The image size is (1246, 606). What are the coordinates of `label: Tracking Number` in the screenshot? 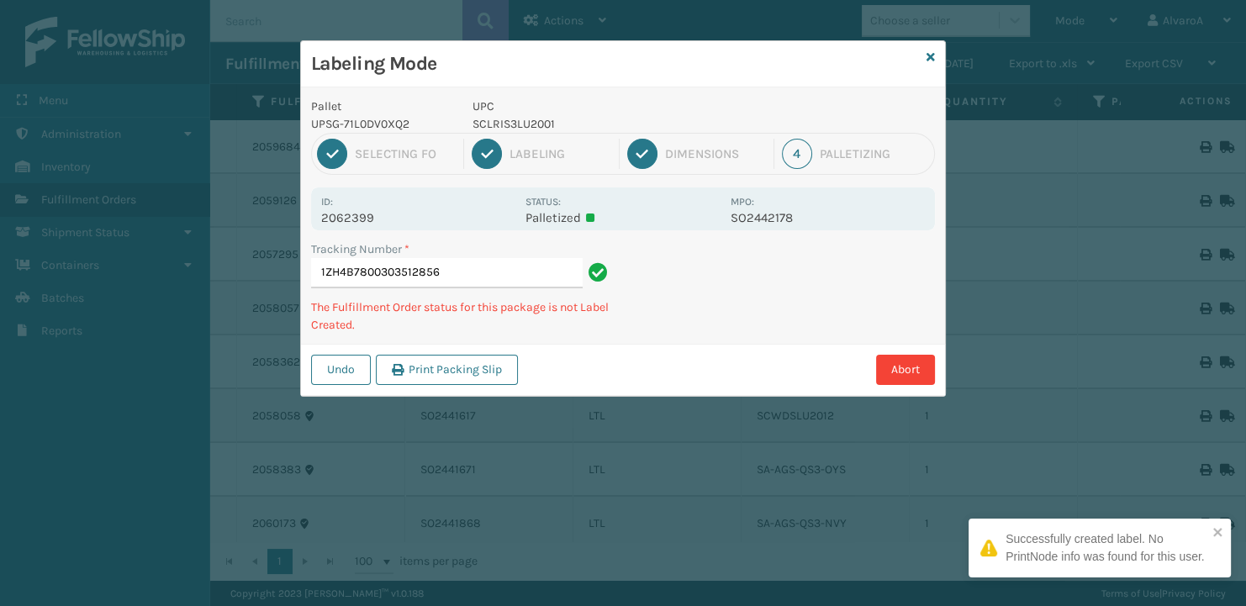 It's located at (360, 249).